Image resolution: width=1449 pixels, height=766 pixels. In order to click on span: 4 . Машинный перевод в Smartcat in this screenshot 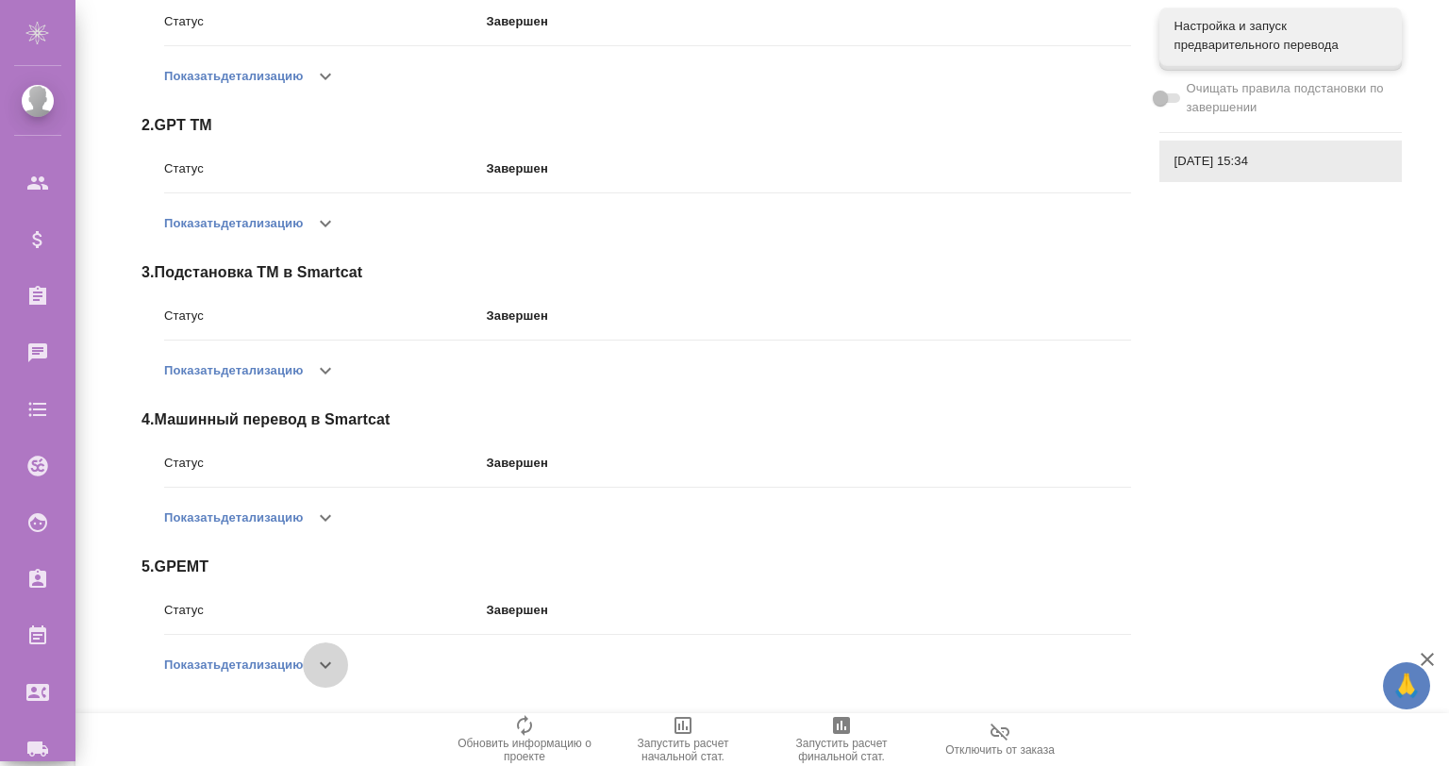, I will do `click(636, 420)`.